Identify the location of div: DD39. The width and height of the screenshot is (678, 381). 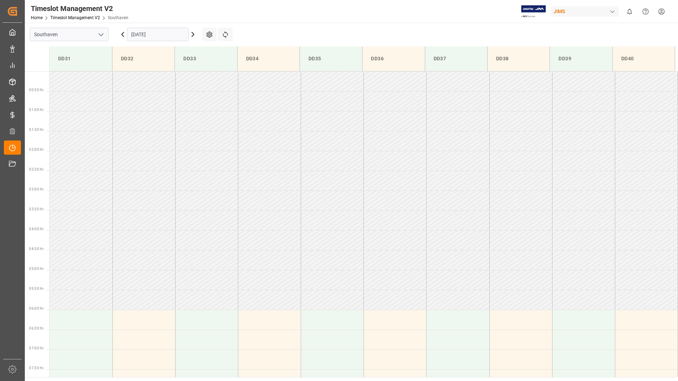
(581, 59).